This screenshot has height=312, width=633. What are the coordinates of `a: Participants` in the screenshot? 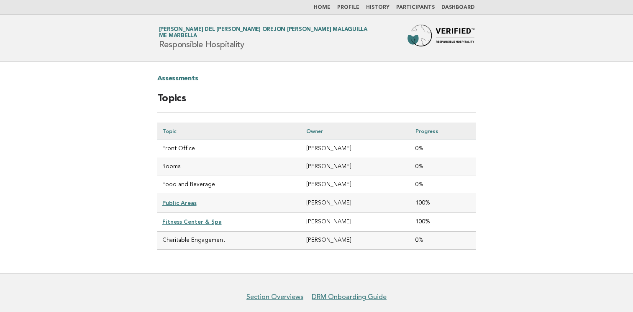 It's located at (415, 8).